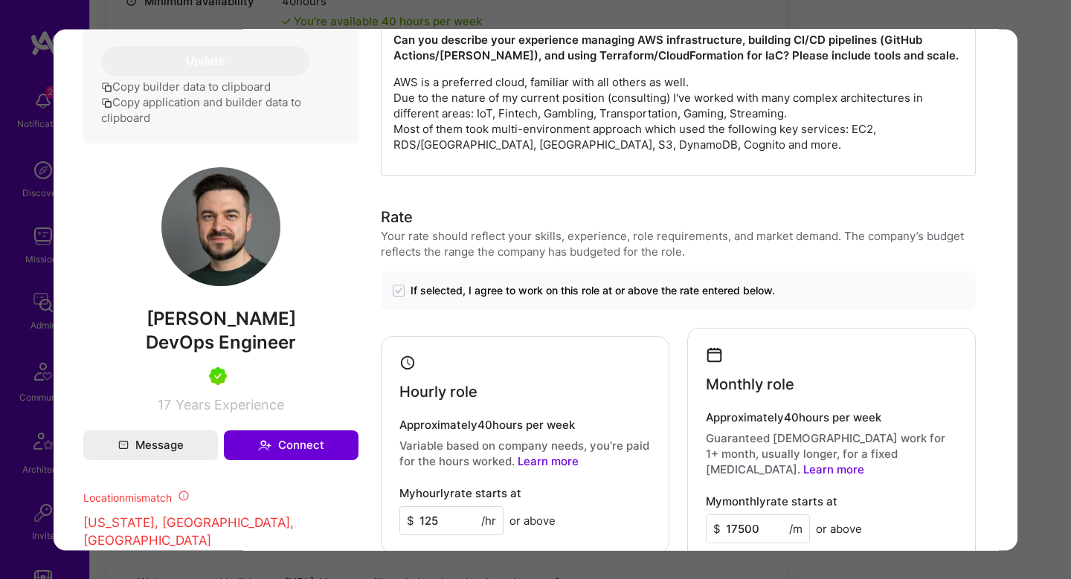  What do you see at coordinates (221, 497) in the screenshot?
I see `div: Location mismatch` at bounding box center [221, 497].